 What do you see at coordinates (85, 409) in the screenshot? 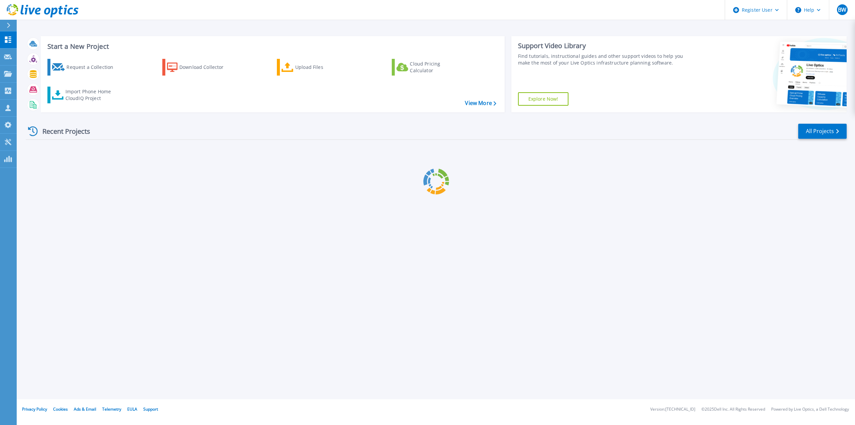
I see `a: Ads & Email` at bounding box center [85, 409].